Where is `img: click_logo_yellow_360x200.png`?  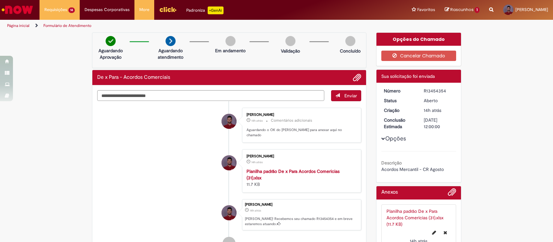 img: click_logo_yellow_360x200.png is located at coordinates (168, 9).